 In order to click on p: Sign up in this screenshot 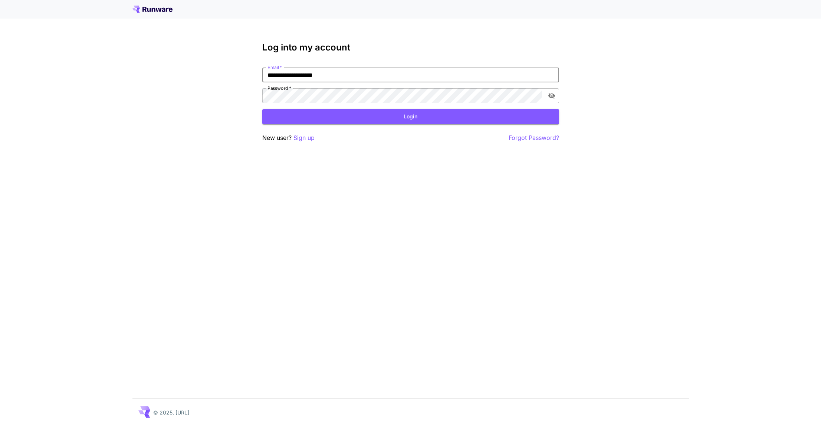, I will do `click(304, 138)`.